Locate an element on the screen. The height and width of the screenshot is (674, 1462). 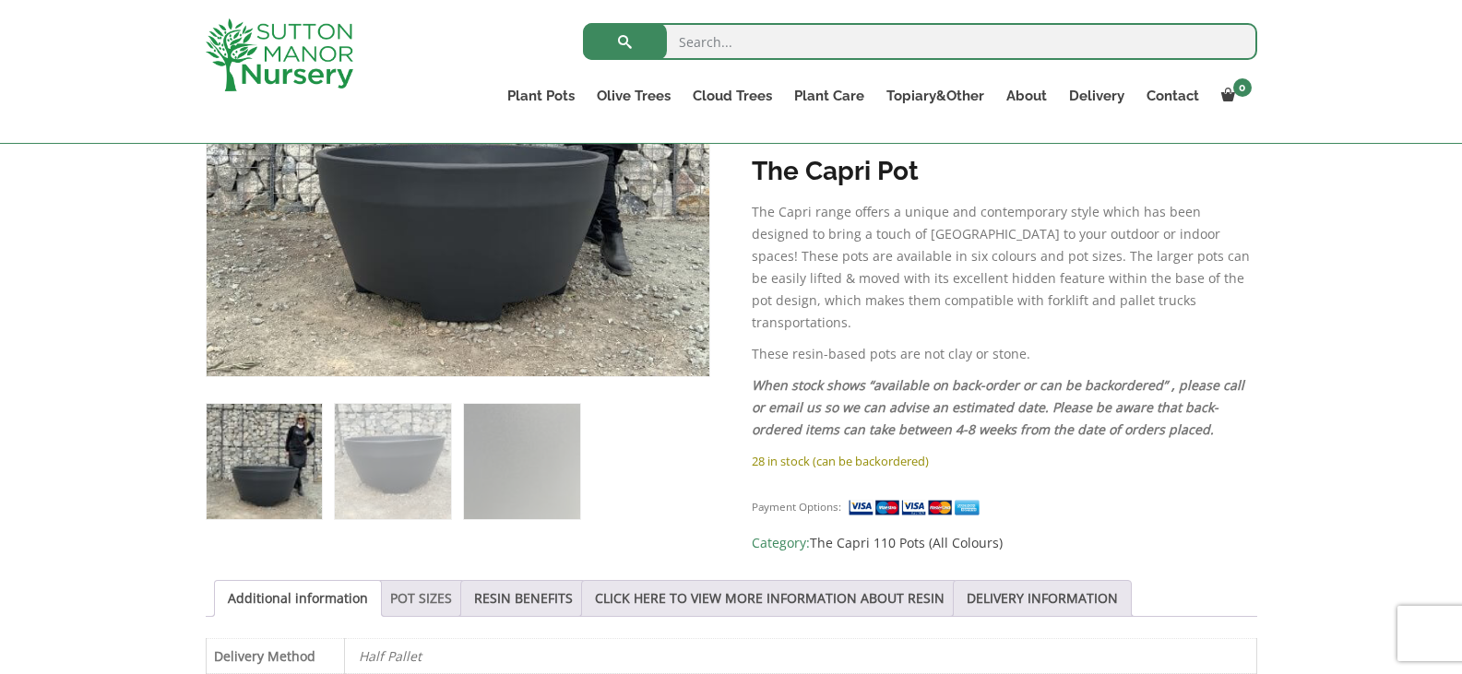
em: When stock shows “available on back-order or can be backordered” , please call or email us so we ... is located at coordinates (998, 407).